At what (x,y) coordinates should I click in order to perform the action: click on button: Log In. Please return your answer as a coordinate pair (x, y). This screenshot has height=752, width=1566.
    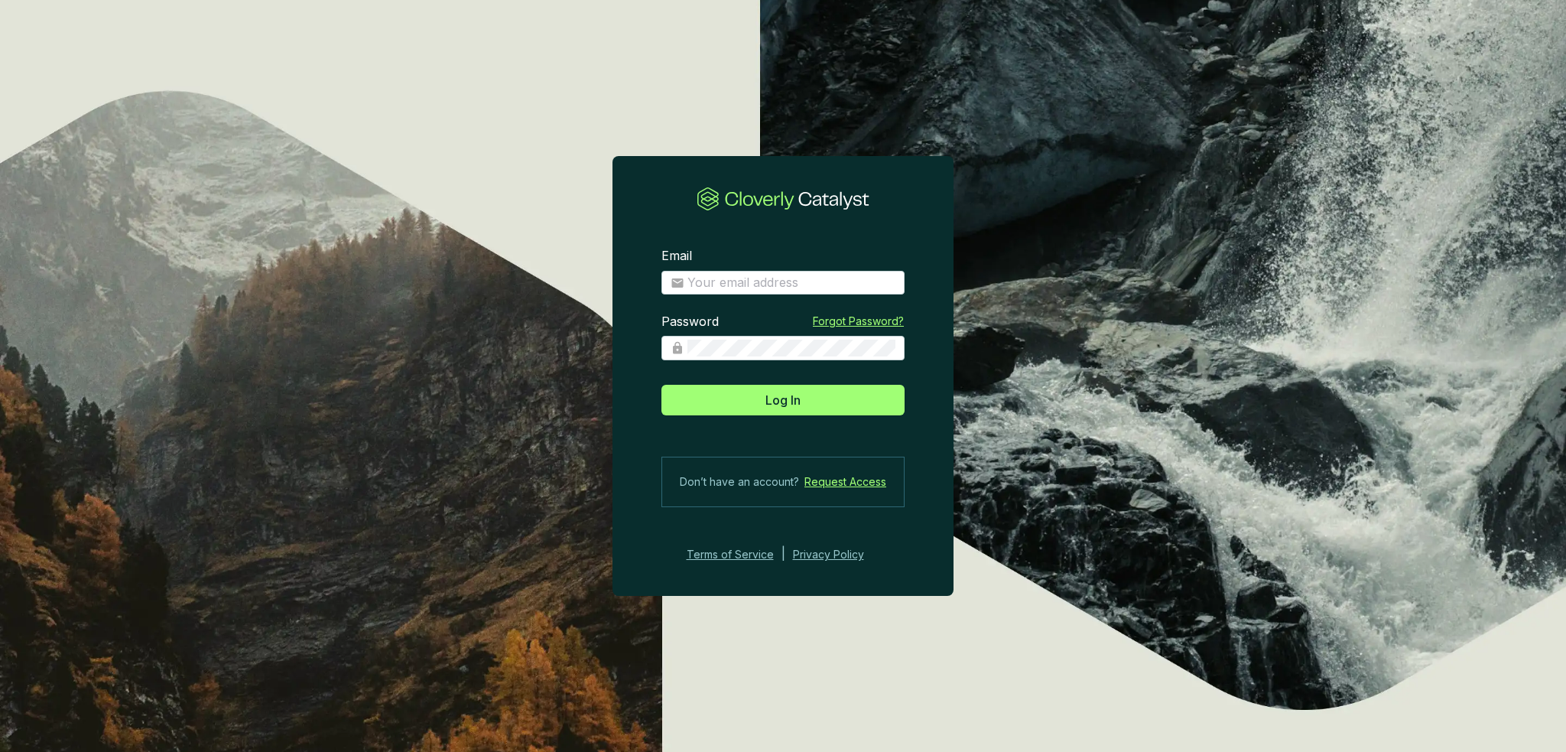
    Looking at the image, I should click on (783, 400).